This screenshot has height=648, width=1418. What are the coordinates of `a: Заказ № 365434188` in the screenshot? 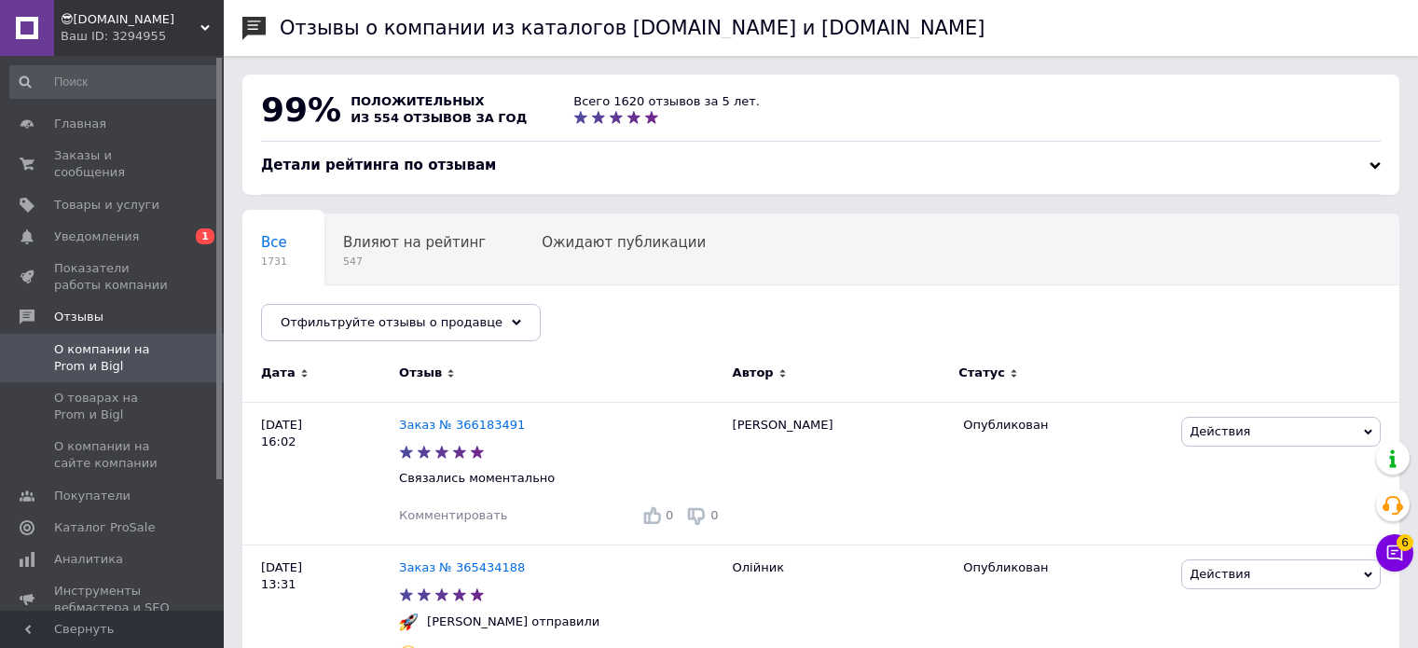 It's located at (461, 567).